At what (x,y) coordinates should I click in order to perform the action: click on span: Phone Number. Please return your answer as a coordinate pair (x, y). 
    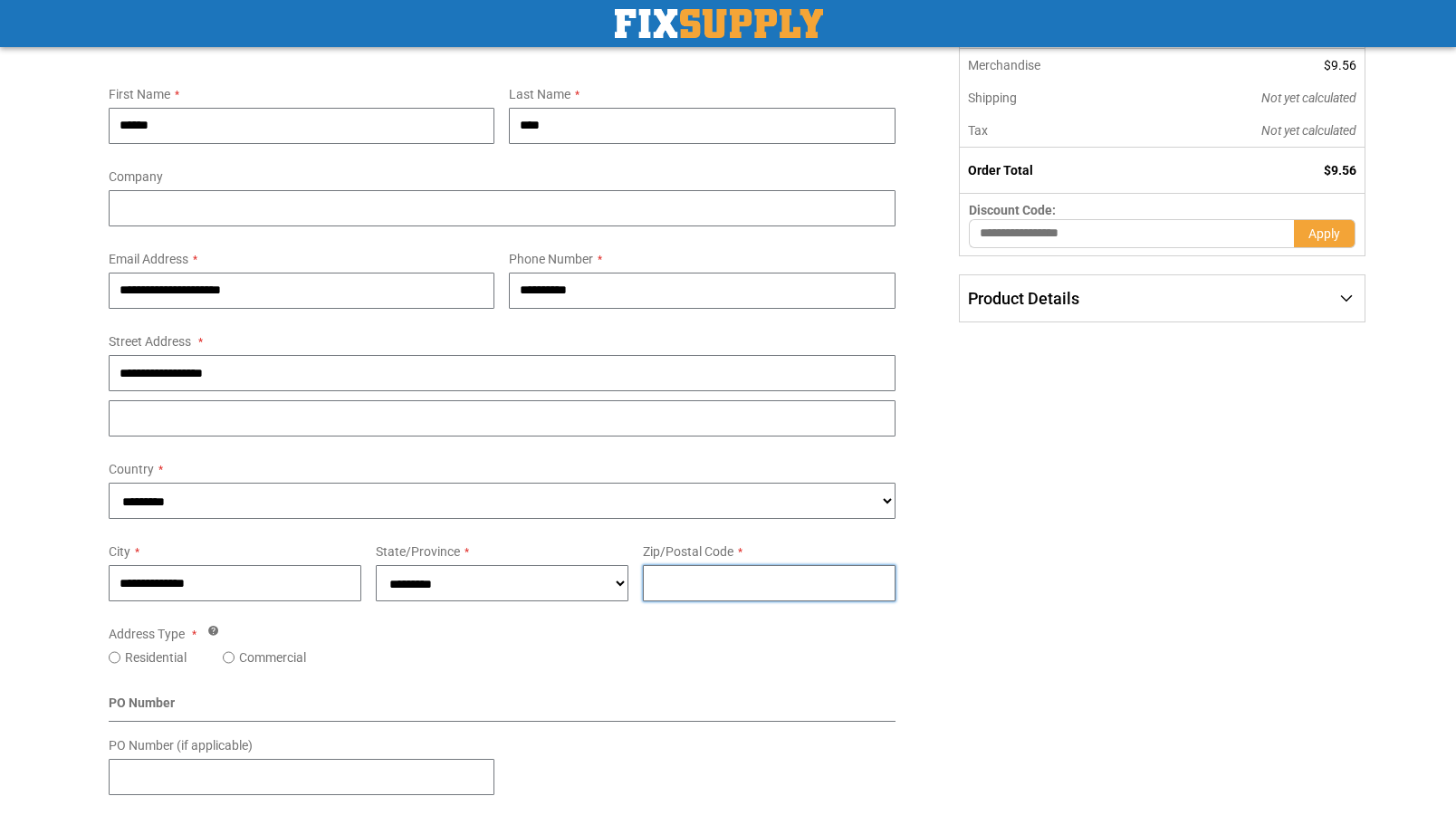
    Looking at the image, I should click on (550, 259).